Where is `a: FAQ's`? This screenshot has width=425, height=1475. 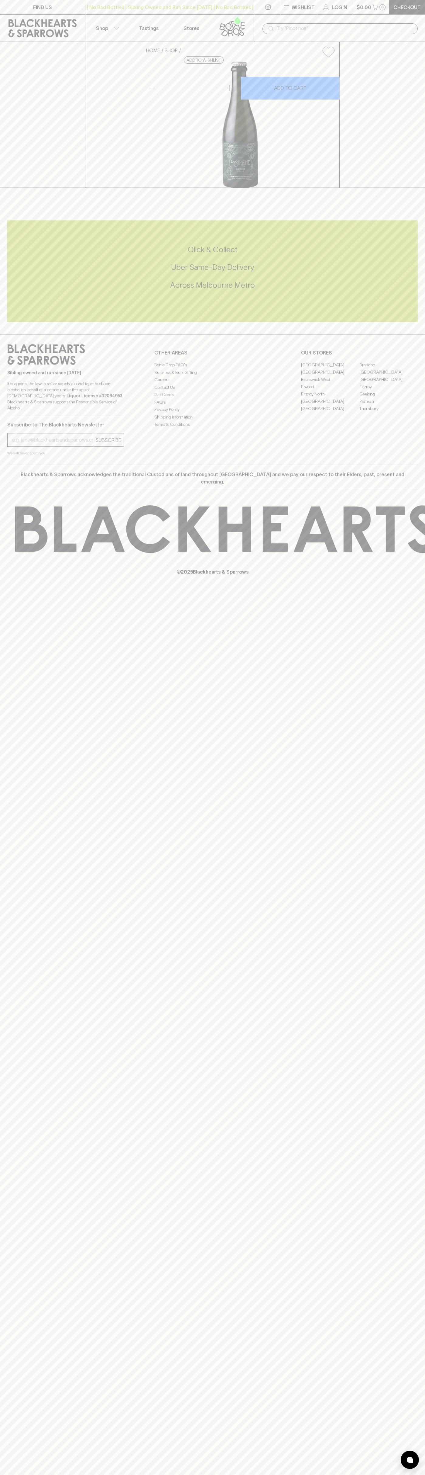 a: FAQ's is located at coordinates (212, 402).